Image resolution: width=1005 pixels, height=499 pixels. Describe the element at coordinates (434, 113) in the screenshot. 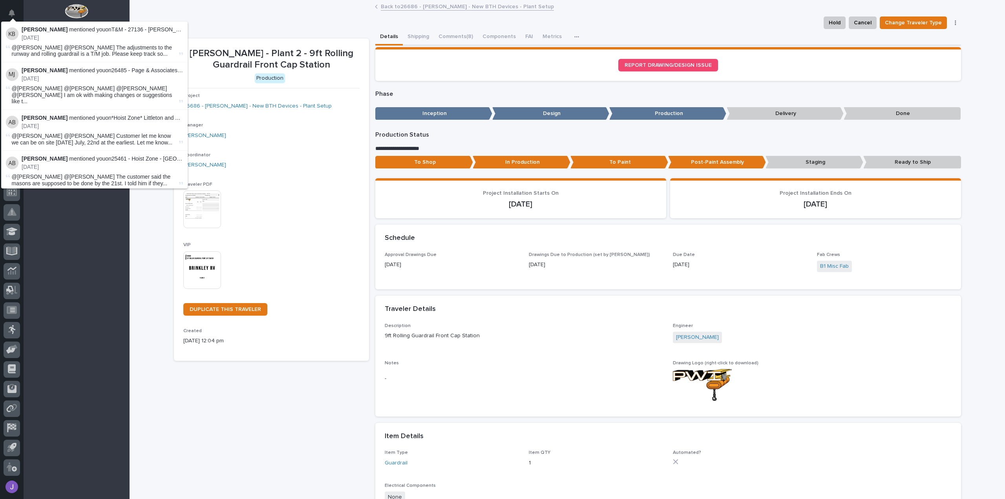

I see `p: Inception` at that location.